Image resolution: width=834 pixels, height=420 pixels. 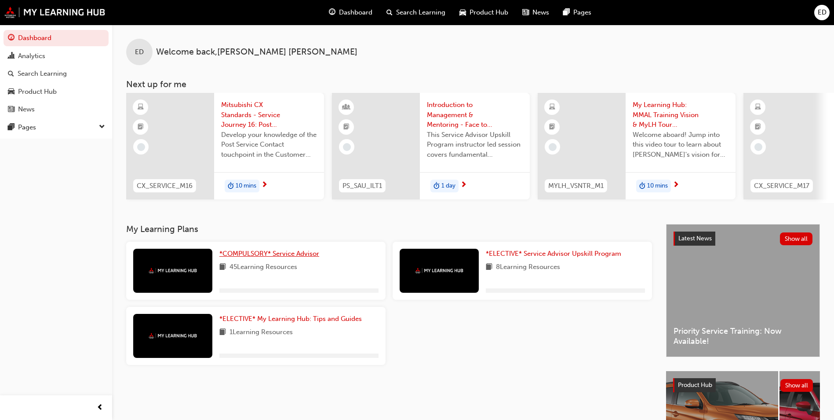 I want to click on span: 45 Learning Resources, so click(x=263, y=267).